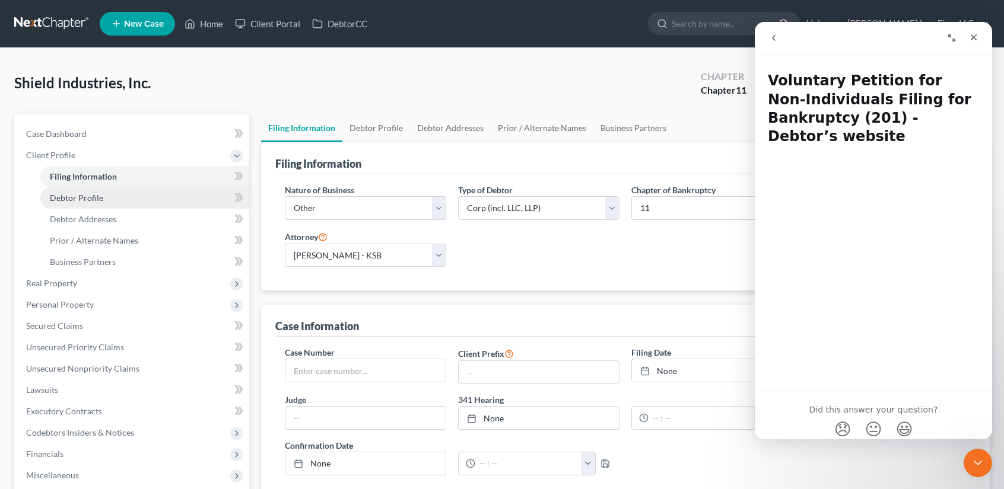  Describe the element at coordinates (149, 407) in the screenshot. I see `span: smiley reaction` at that location.